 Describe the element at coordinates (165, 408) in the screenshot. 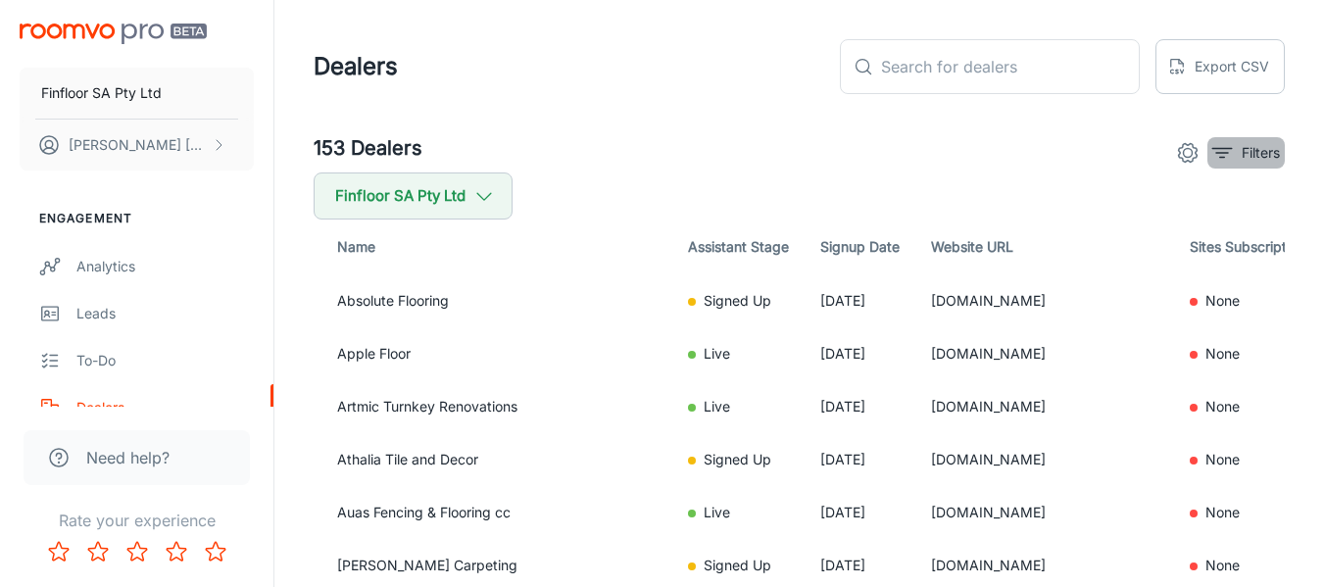

I see `div: Dealers` at that location.